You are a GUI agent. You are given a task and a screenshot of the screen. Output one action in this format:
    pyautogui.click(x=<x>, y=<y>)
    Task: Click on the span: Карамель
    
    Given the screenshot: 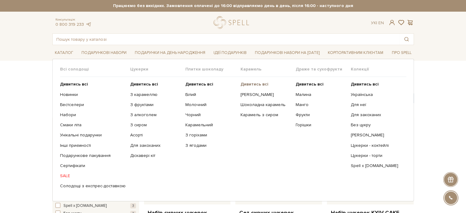 What is the action you would take?
    pyautogui.click(x=268, y=69)
    